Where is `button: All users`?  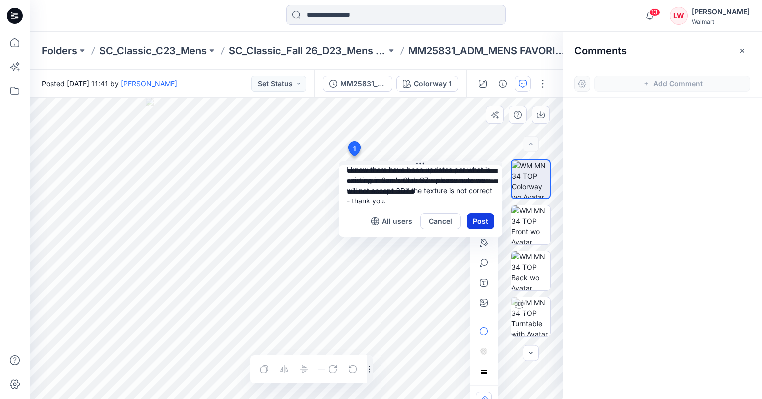 button: All users is located at coordinates (391, 221).